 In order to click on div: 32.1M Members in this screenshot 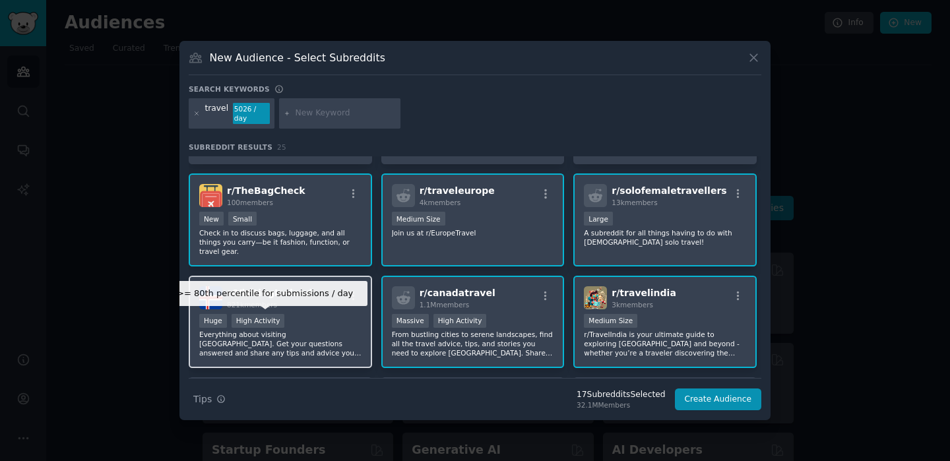, I will do `click(621, 405)`.